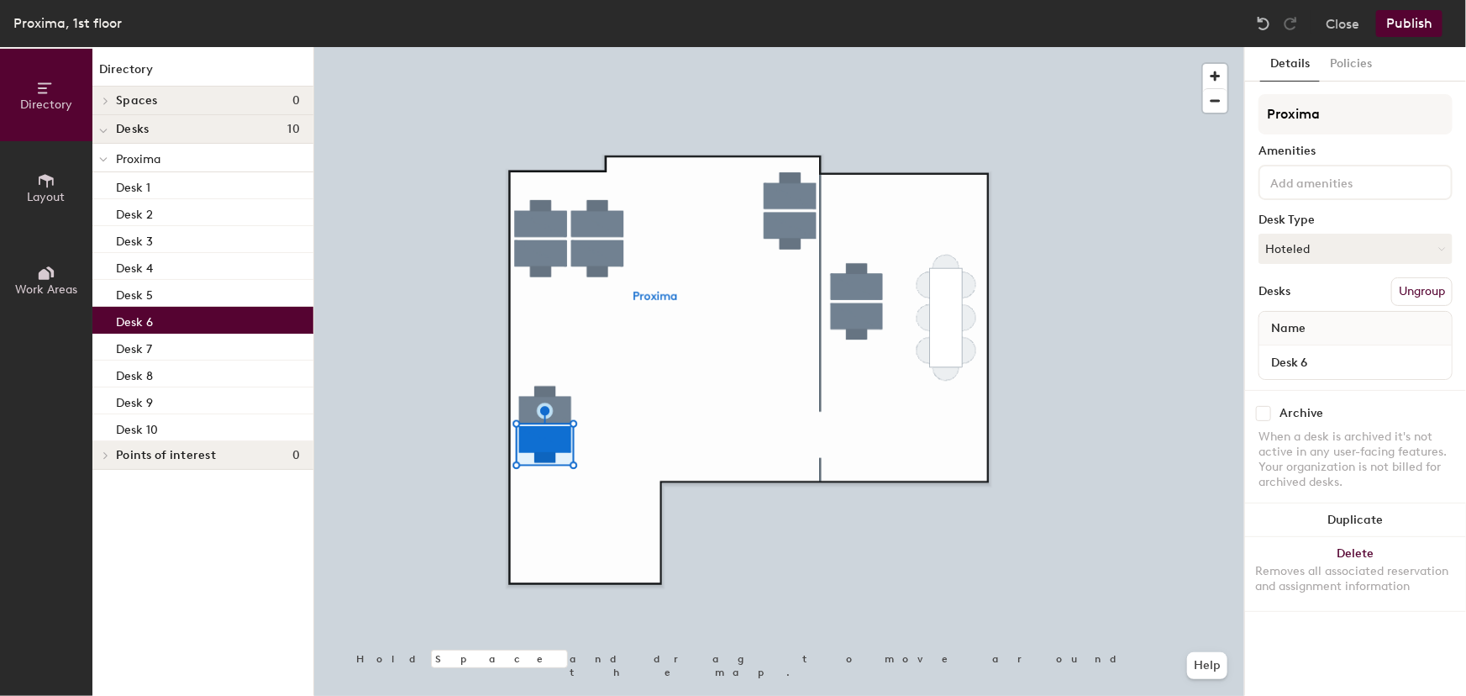  Describe the element at coordinates (1355, 151) in the screenshot. I see `div: Amenities` at that location.